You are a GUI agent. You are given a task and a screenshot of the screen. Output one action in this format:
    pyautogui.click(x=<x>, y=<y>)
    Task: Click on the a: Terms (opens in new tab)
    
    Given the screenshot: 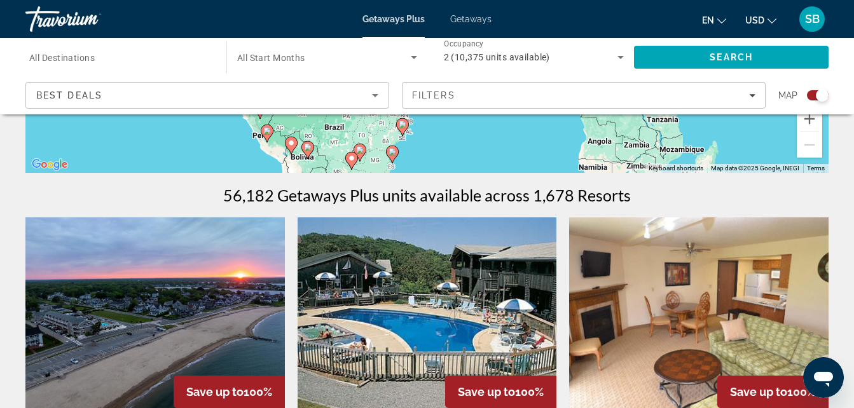 What is the action you would take?
    pyautogui.click(x=816, y=168)
    